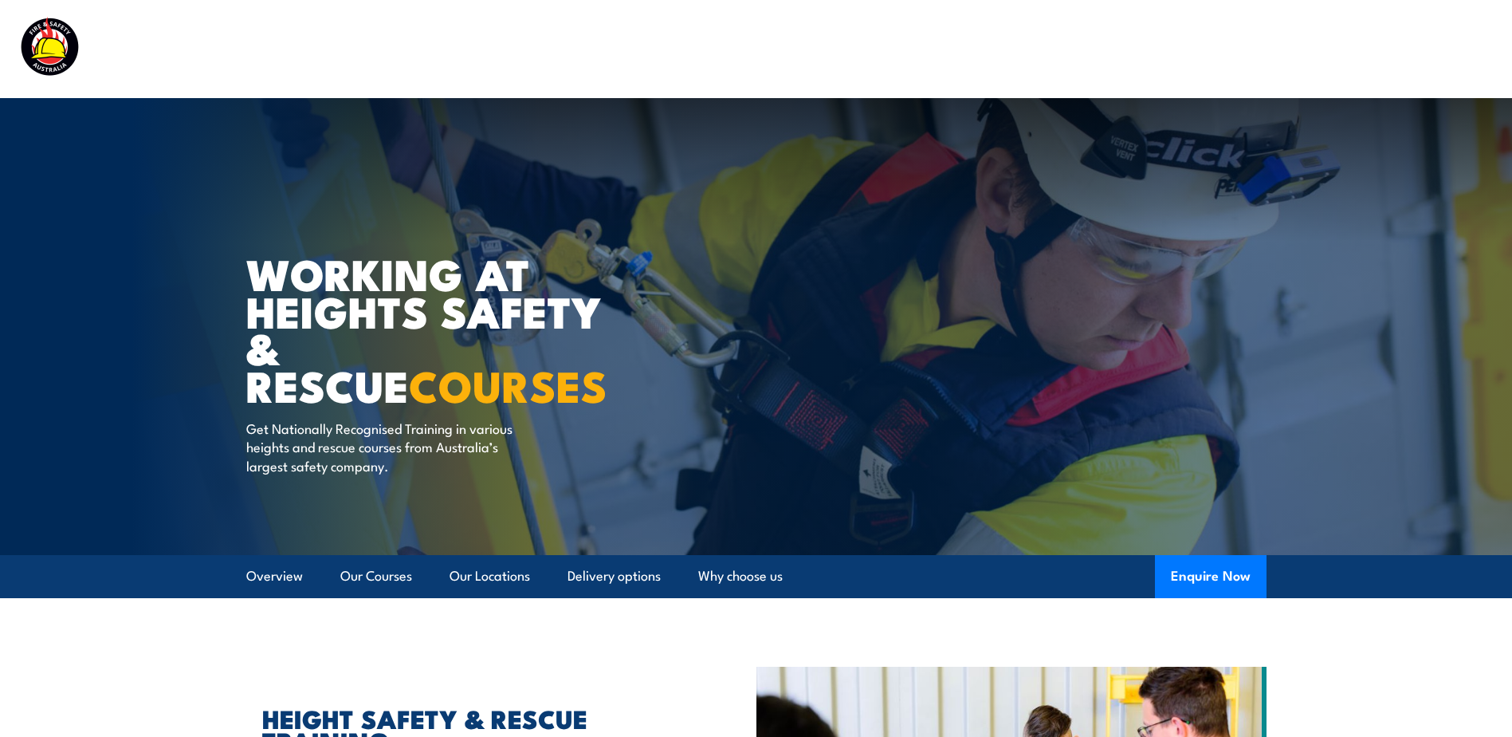 This screenshot has width=1512, height=737. I want to click on strong: COURSES, so click(508, 383).